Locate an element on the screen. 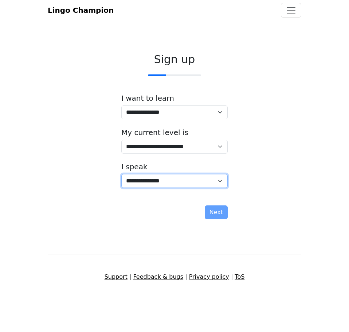  h2: Sign up is located at coordinates (175, 59).